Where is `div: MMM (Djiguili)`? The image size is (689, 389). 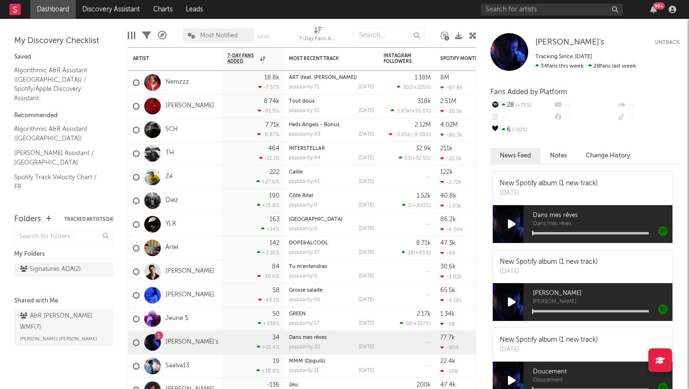
div: MMM (Djiguili) is located at coordinates (332, 361).